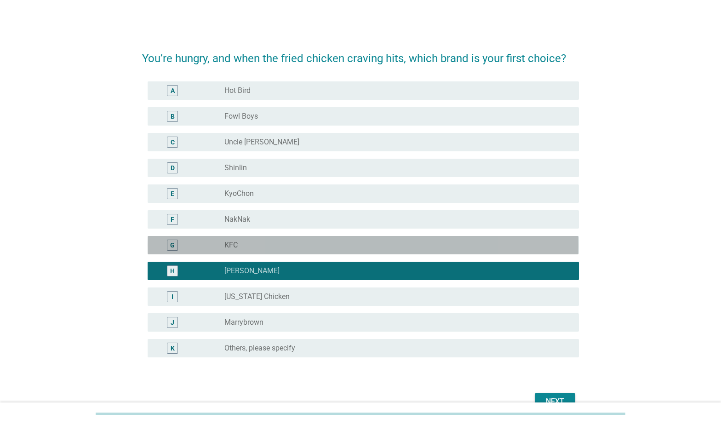 Image resolution: width=721 pixels, height=425 pixels. Describe the element at coordinates (172, 219) in the screenshot. I see `div: F` at that location.